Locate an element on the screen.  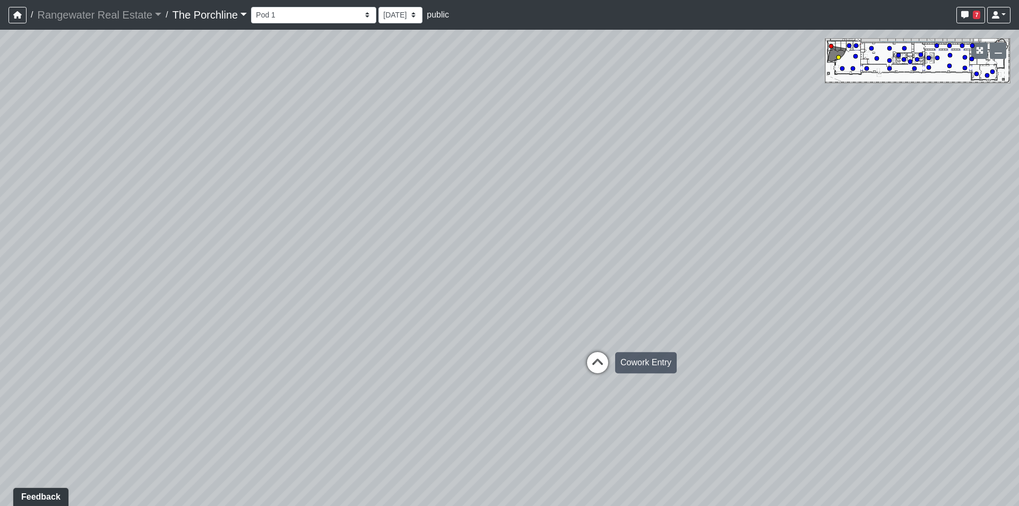
a: Rangewater Real Estate is located at coordinates (99, 15).